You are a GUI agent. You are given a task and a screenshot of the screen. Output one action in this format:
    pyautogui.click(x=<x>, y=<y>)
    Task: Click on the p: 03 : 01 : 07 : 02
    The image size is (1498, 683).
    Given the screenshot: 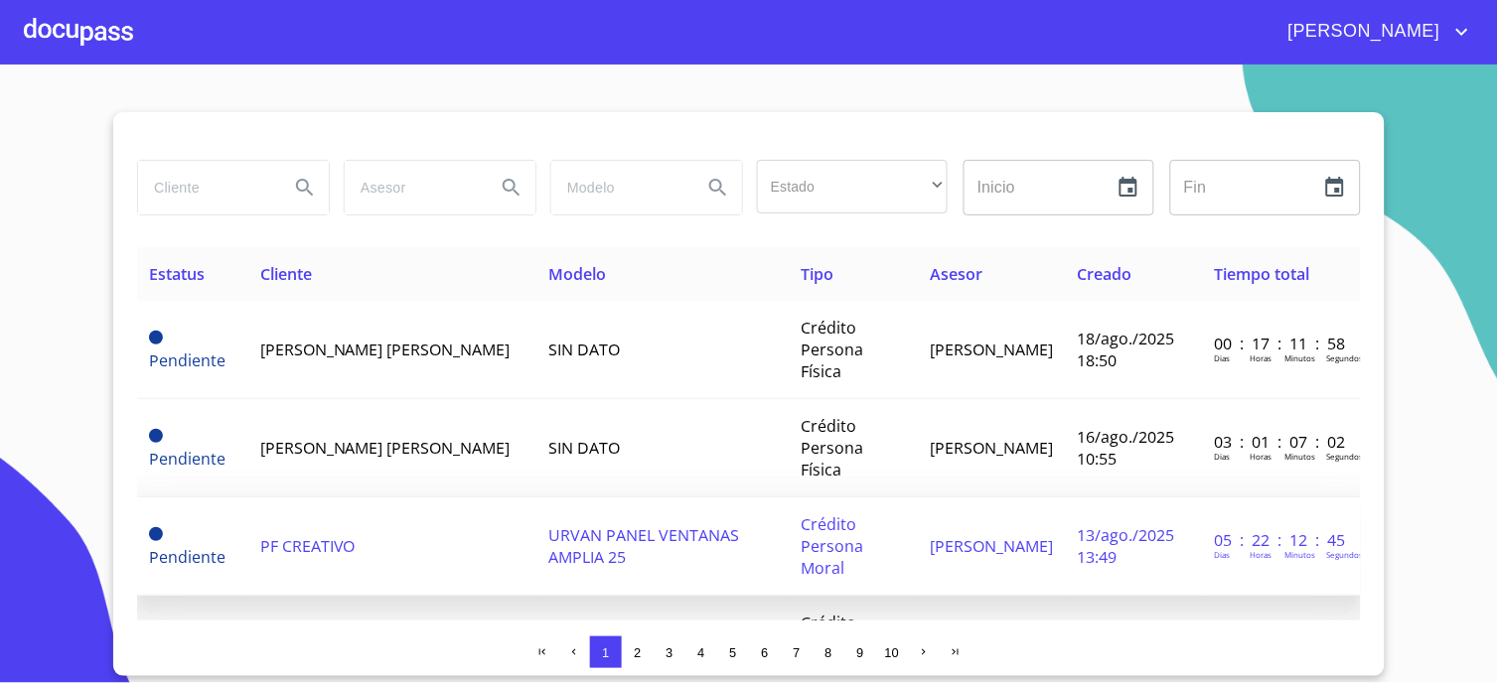 What is the action you would take?
    pyautogui.click(x=1281, y=442)
    